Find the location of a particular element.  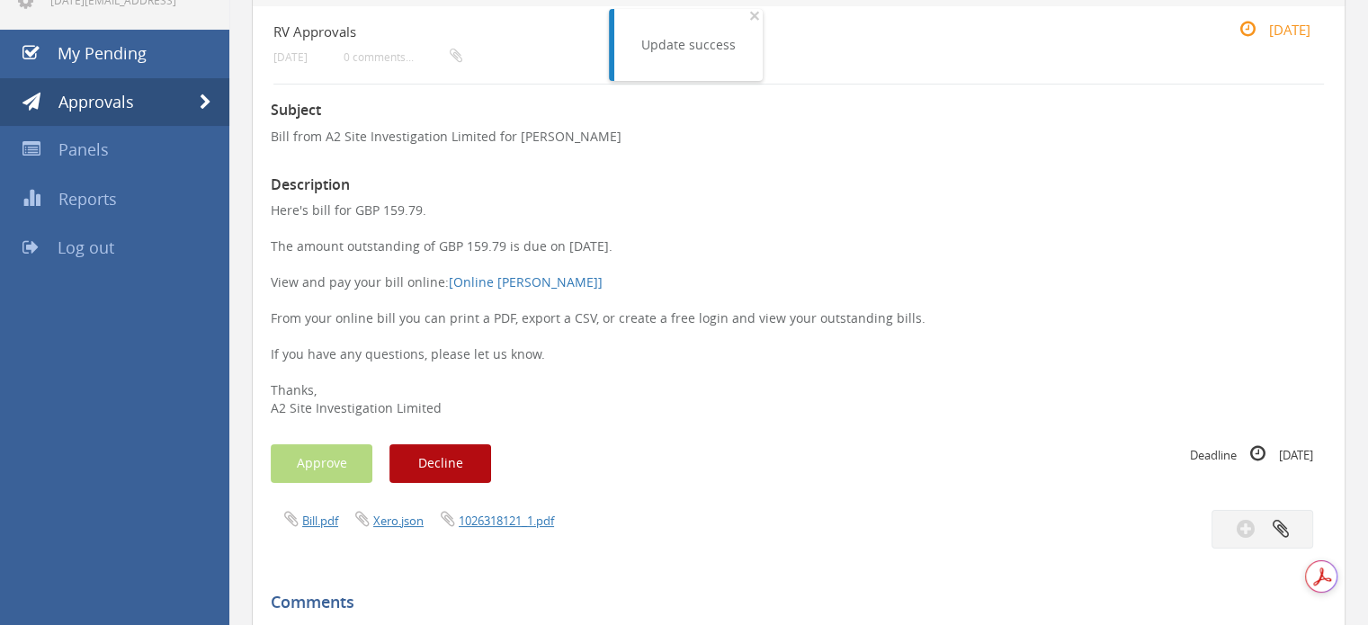

h3: Description is located at coordinates (799, 185).